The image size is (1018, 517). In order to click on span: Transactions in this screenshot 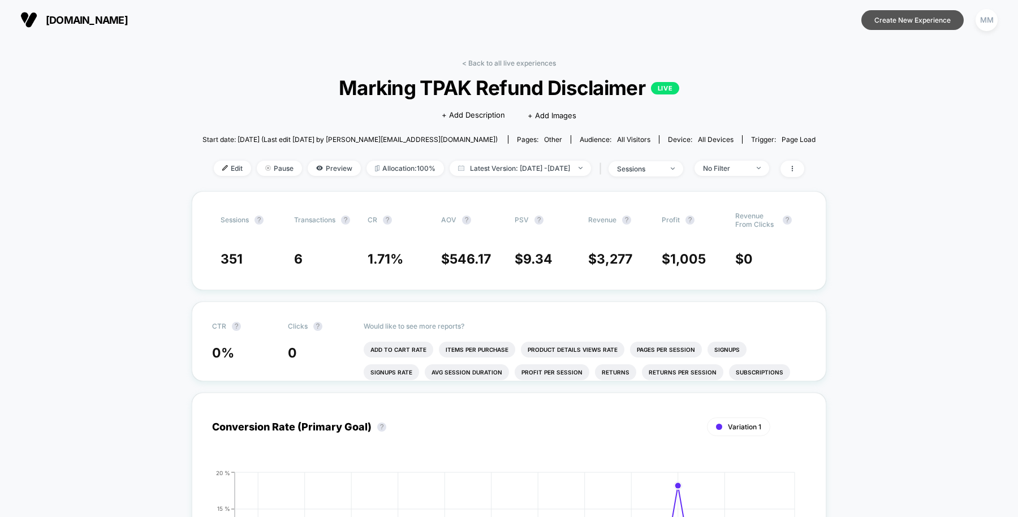, I will do `click(314, 219)`.